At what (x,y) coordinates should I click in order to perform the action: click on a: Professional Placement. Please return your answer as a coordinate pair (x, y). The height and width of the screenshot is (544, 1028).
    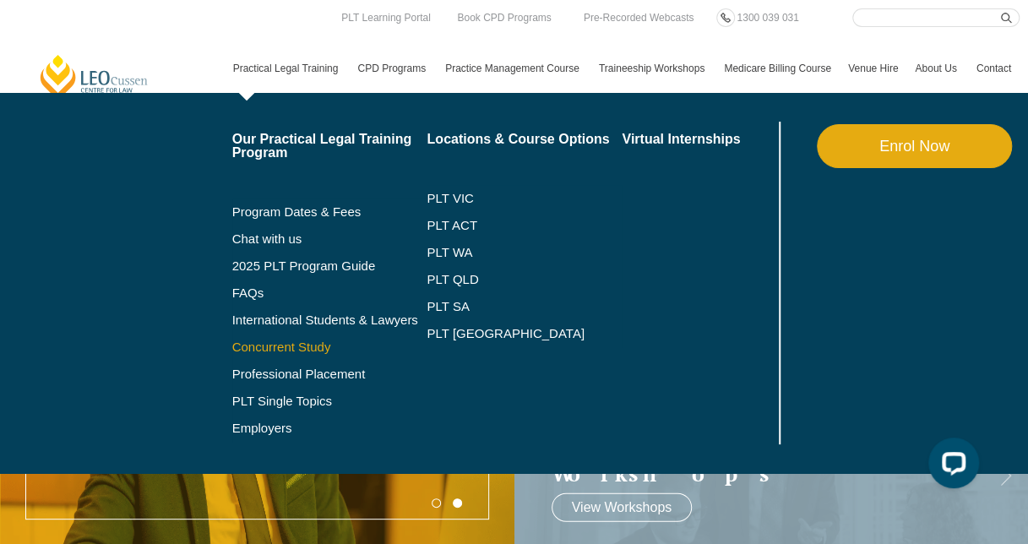
    Looking at the image, I should click on (330, 374).